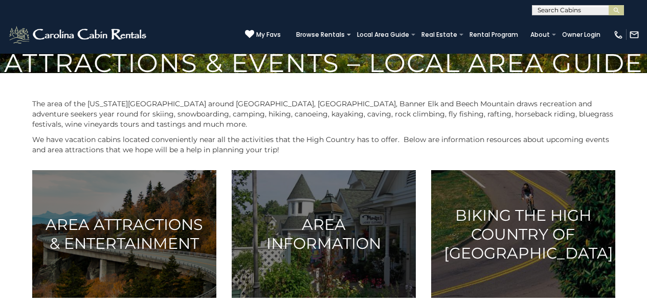 The width and height of the screenshot is (647, 303). Describe the element at coordinates (383, 35) in the screenshot. I see `a: Local Area Guide` at that location.